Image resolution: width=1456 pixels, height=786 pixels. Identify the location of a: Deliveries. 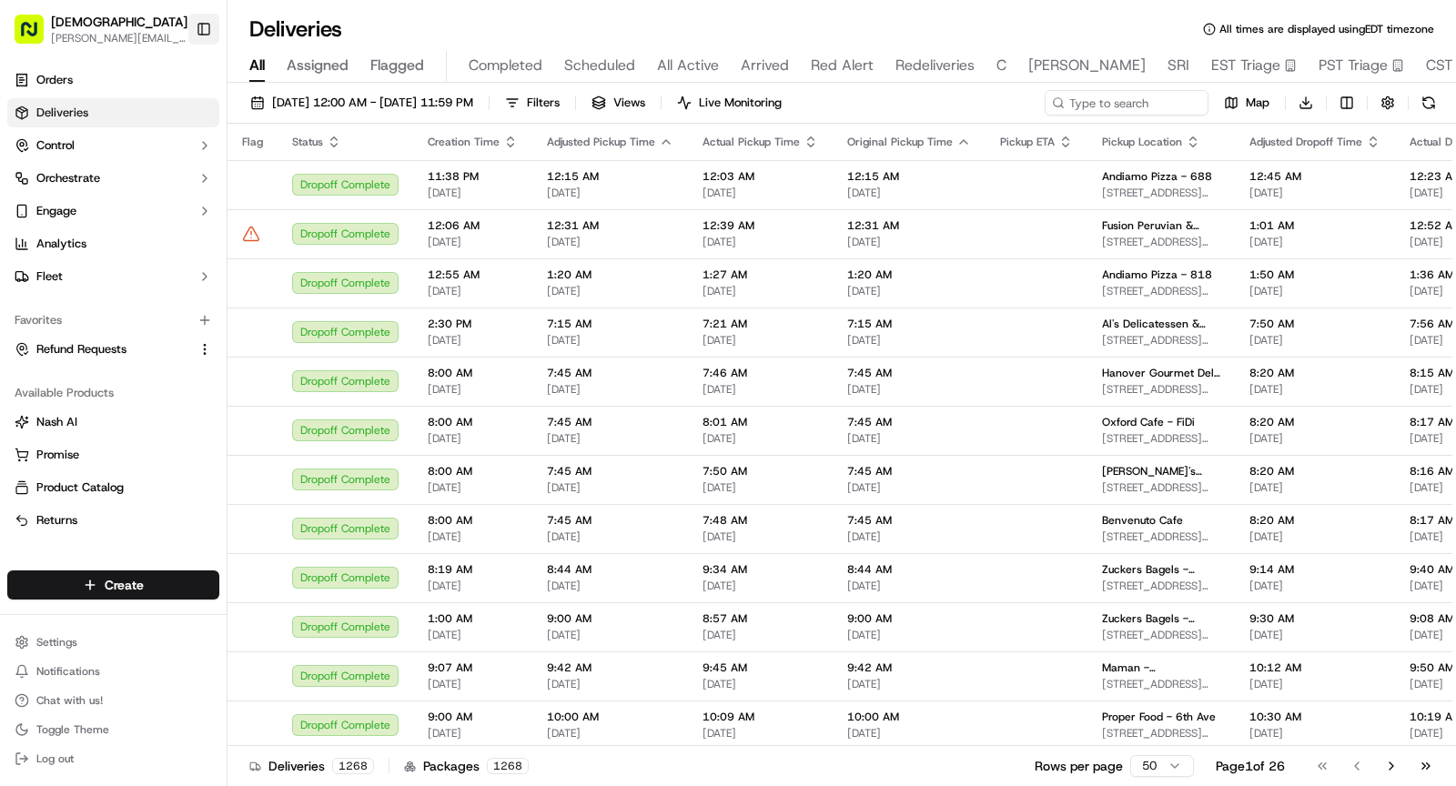
(113, 113).